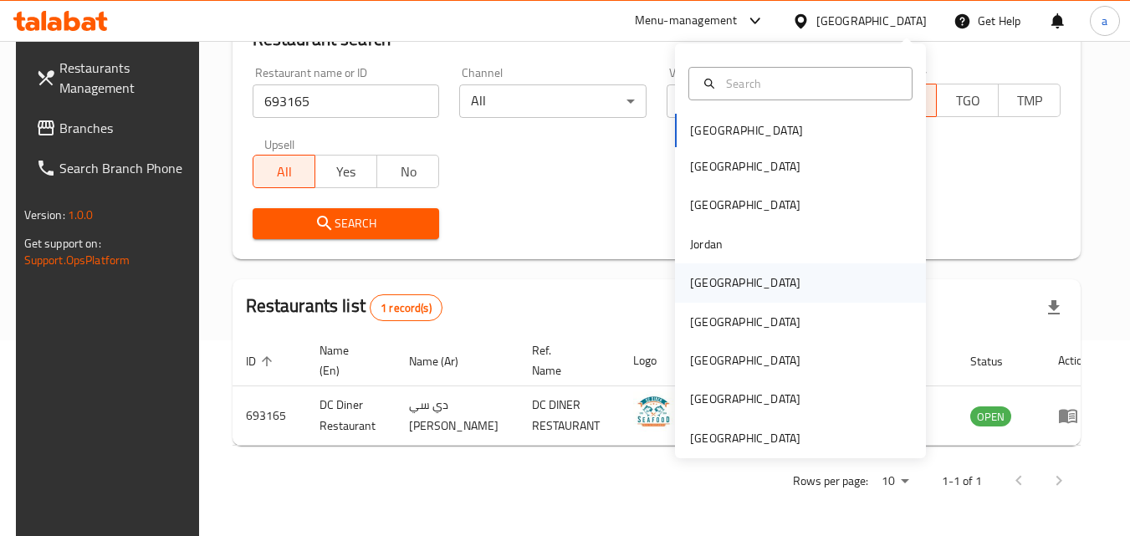 This screenshot has height=536, width=1130. I want to click on span: Yes, so click(346, 171).